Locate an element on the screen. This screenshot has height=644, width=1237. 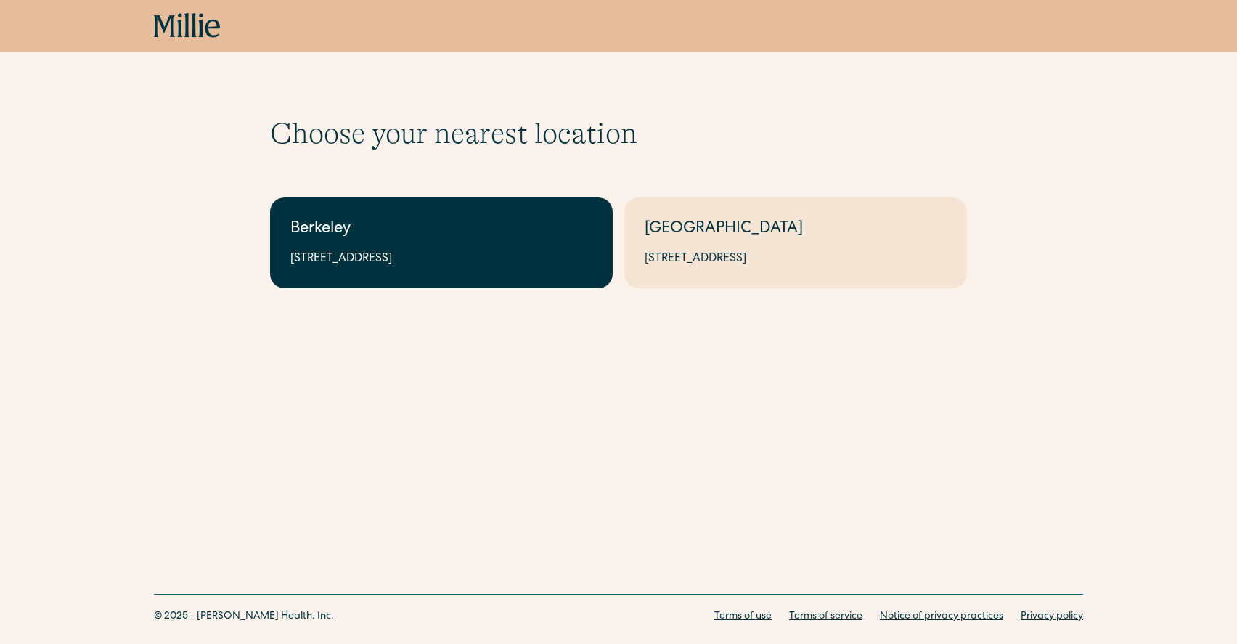
a: Notice of privacy practices is located at coordinates (942, 617).